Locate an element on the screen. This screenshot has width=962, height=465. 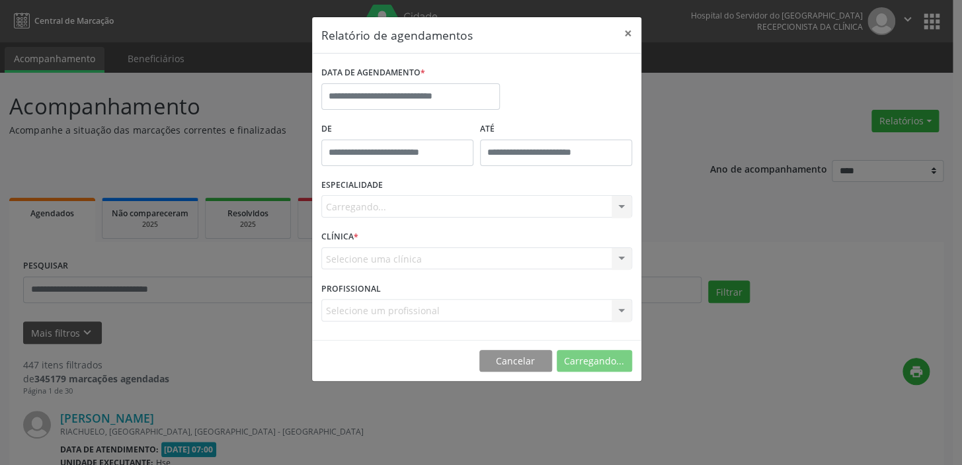
h5: Relatório de agendamentos is located at coordinates (397, 35).